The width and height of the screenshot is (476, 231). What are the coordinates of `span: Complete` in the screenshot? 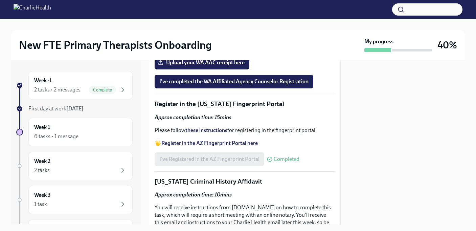 It's located at (102, 90).